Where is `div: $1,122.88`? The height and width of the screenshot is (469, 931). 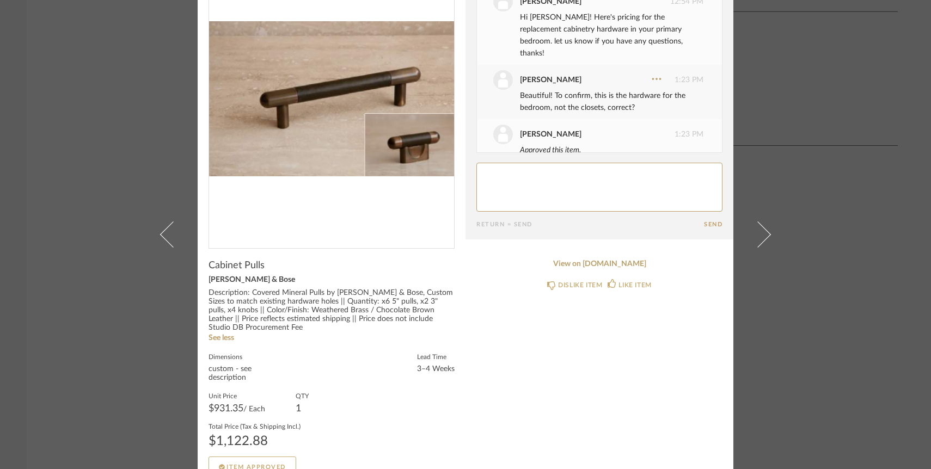 div: $1,122.88 is located at coordinates (254, 441).